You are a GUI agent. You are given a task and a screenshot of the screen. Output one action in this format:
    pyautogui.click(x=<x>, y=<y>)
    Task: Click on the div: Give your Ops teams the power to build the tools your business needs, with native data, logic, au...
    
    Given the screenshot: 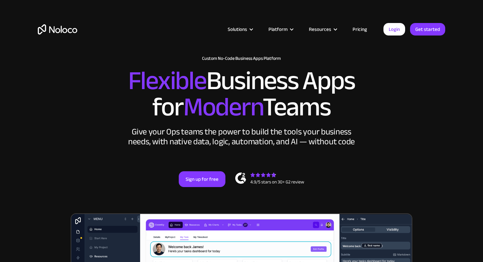 What is the action you would take?
    pyautogui.click(x=241, y=137)
    